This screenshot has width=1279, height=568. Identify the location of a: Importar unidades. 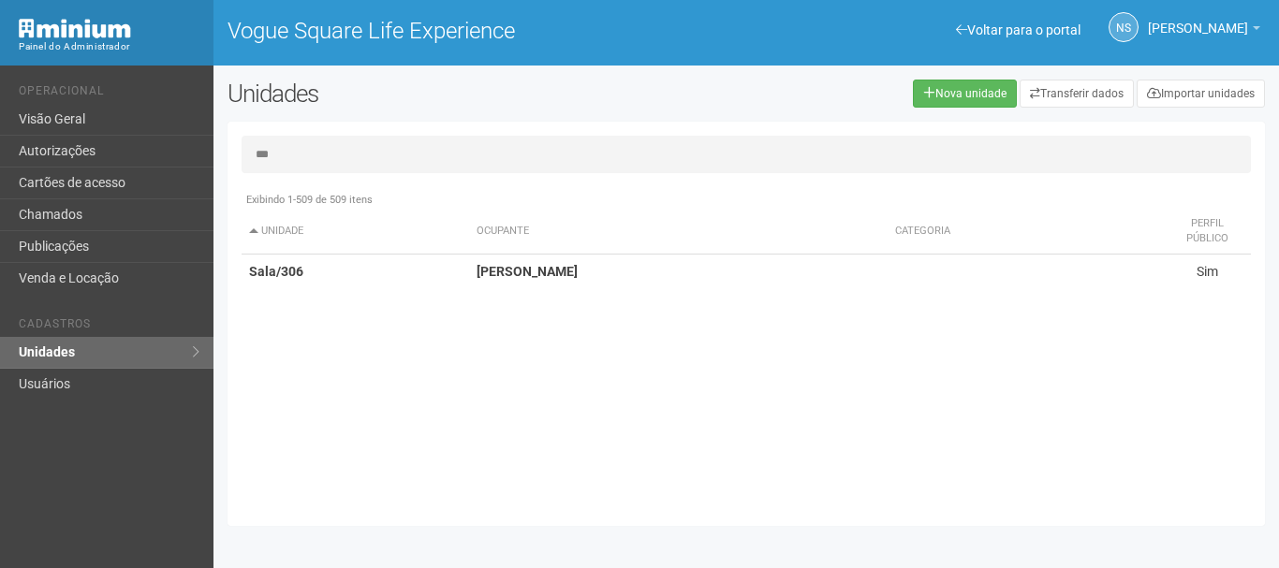
(1201, 94).